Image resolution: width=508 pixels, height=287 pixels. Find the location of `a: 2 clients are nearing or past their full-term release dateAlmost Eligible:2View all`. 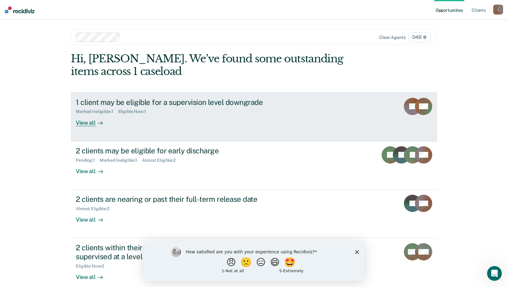

a: 2 clients are nearing or past their full-term release dateAlmost Eligible:2View all is located at coordinates (254, 214).